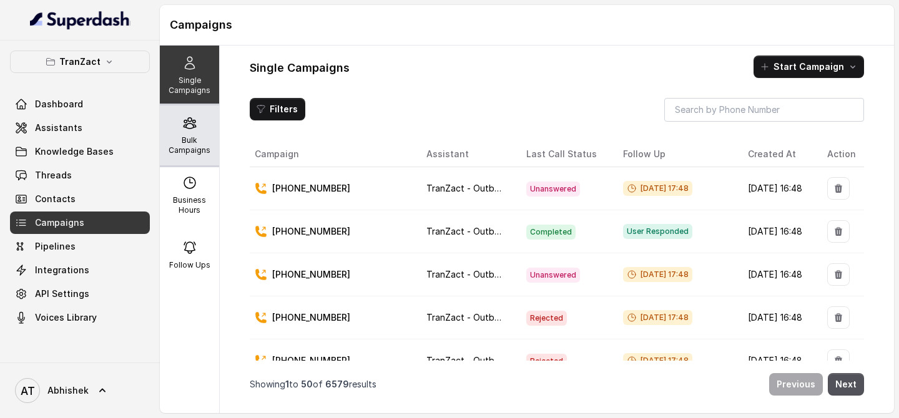 Image resolution: width=899 pixels, height=418 pixels. What do you see at coordinates (80, 223) in the screenshot?
I see `a: Campaigns` at bounding box center [80, 223].